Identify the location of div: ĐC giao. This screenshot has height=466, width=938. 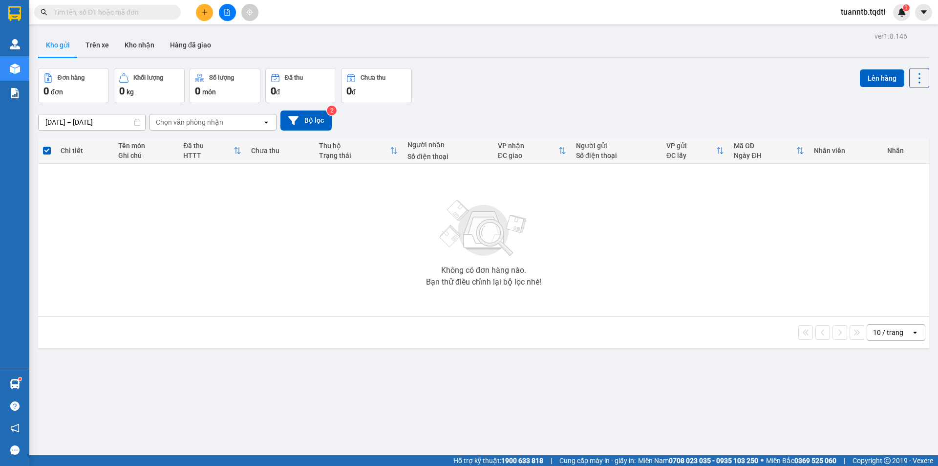
(528, 155).